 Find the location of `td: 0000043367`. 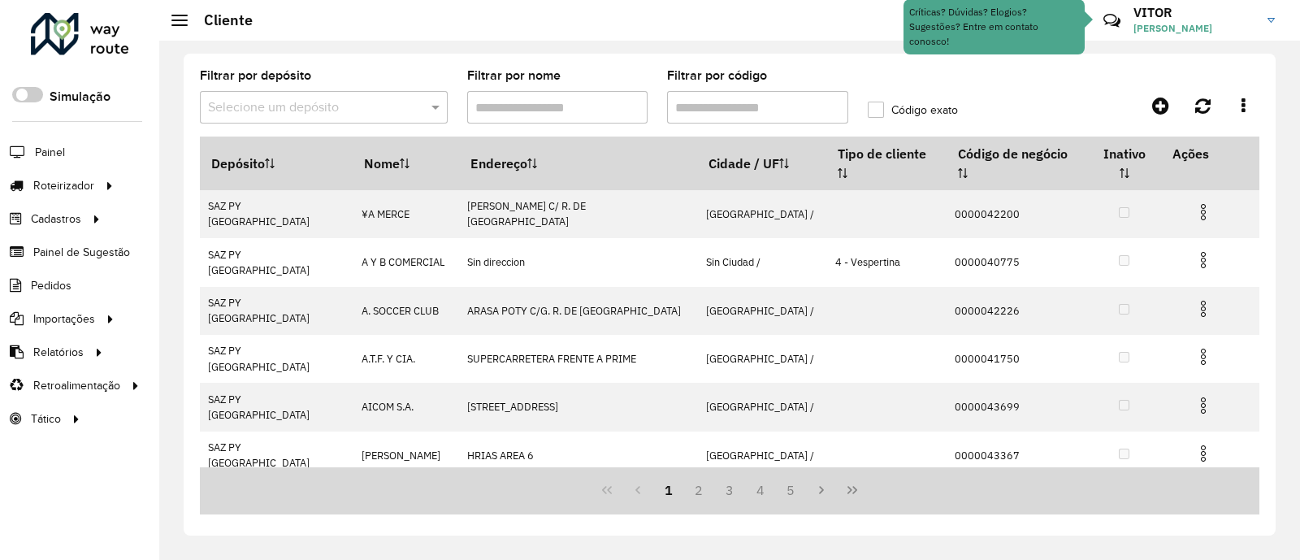

td: 0000043367 is located at coordinates (1016, 455).